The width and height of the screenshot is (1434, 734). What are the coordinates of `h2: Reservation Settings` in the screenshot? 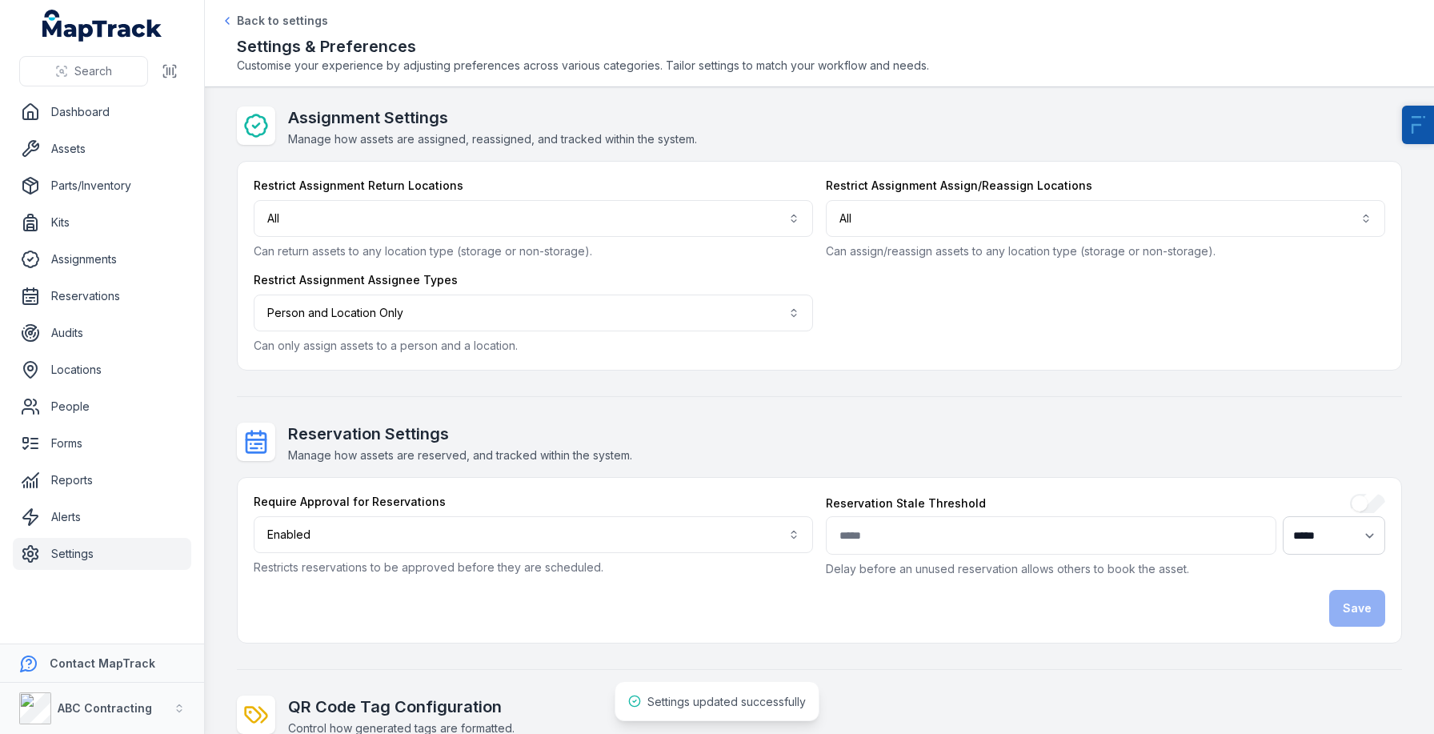 It's located at (460, 434).